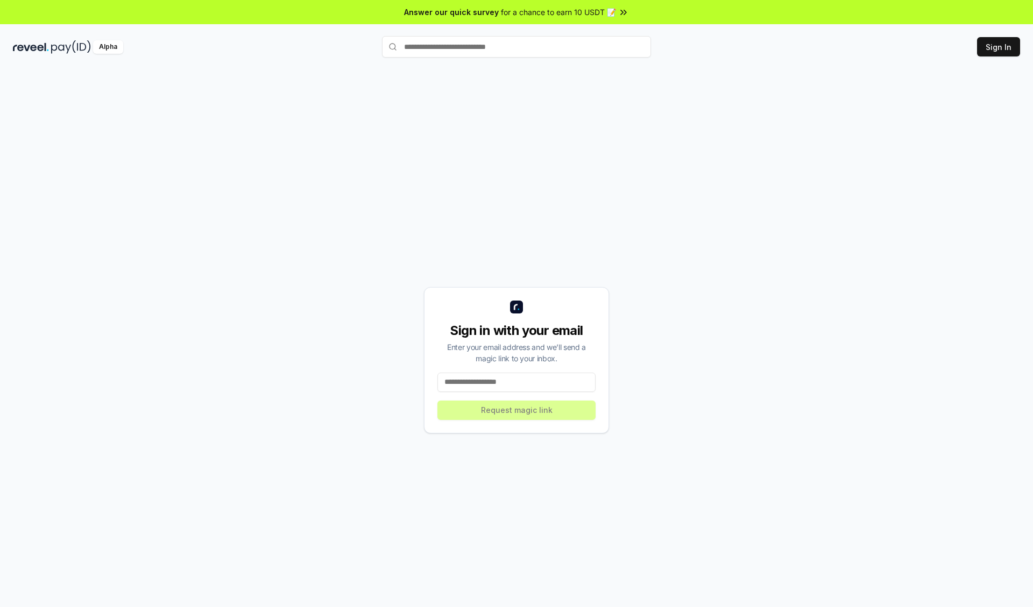  I want to click on img: pay_id, so click(71, 47).